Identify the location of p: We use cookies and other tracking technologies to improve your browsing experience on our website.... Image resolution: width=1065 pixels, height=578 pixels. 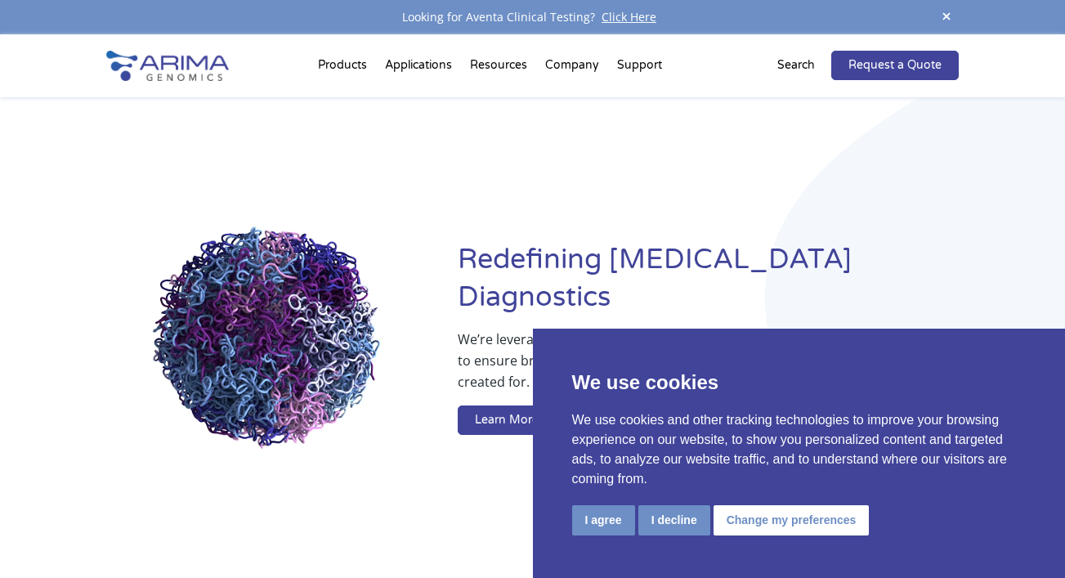
(799, 450).